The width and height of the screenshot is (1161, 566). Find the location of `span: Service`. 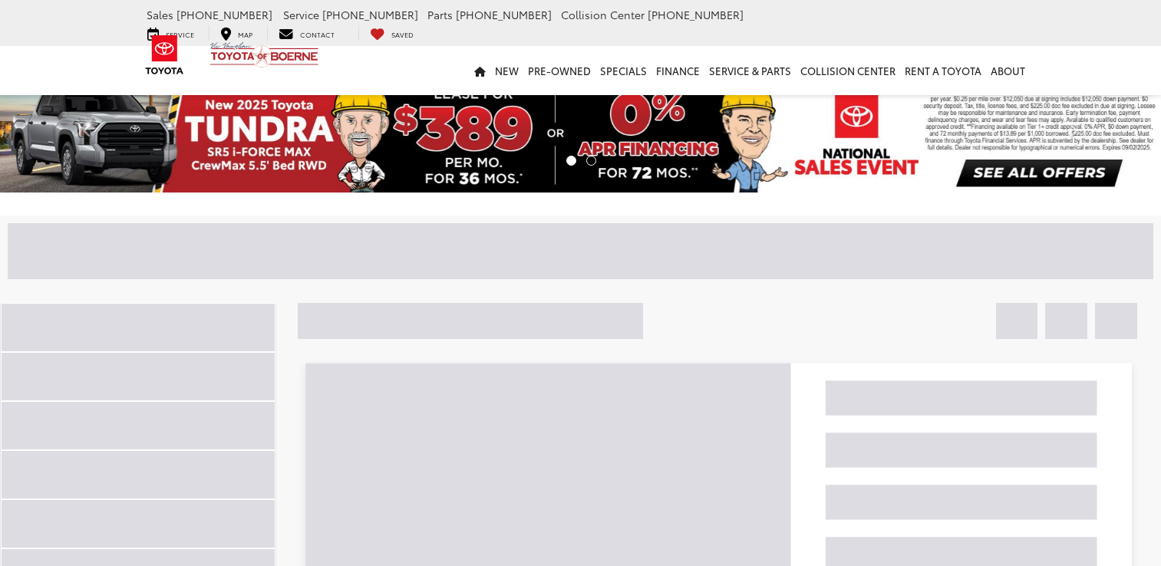

span: Service is located at coordinates (301, 15).